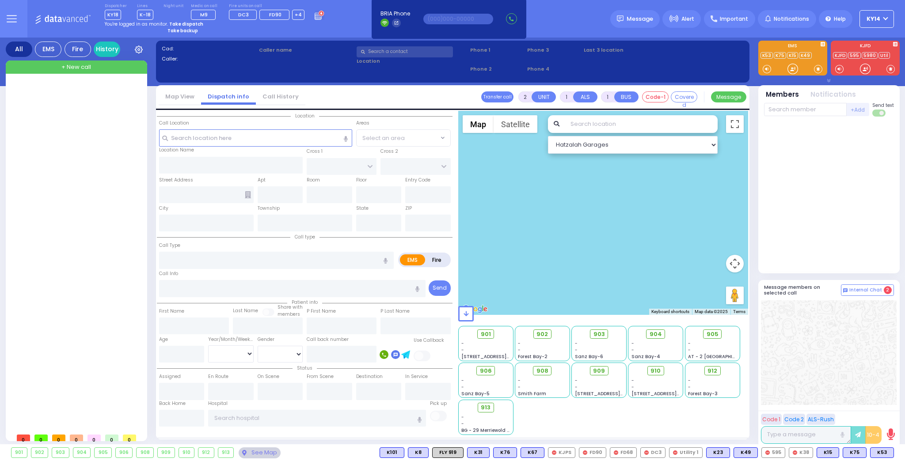 Image resolution: width=905 pixels, height=461 pixels. I want to click on button: Show street map, so click(478, 124).